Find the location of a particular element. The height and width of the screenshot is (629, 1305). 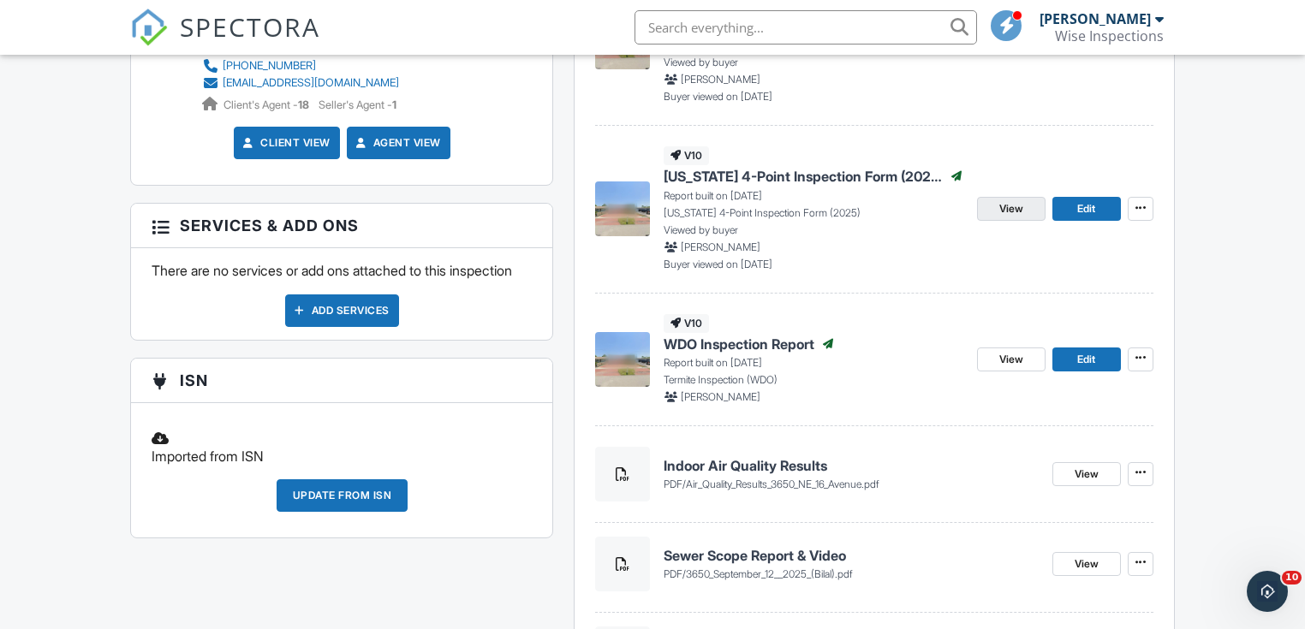

a: SPECTORA is located at coordinates (225, 41).